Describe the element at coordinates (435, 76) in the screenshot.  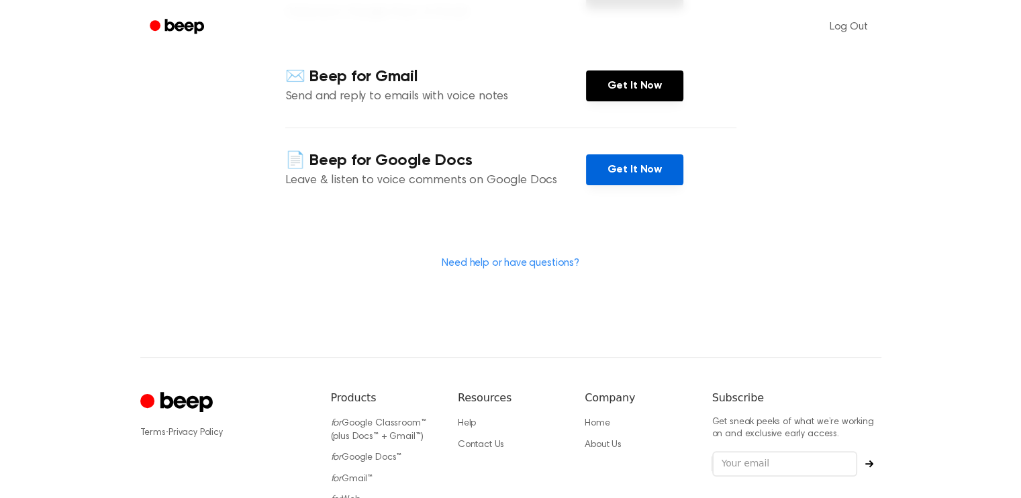
I see `h4: ✉️ Beep for Gmail` at that location.